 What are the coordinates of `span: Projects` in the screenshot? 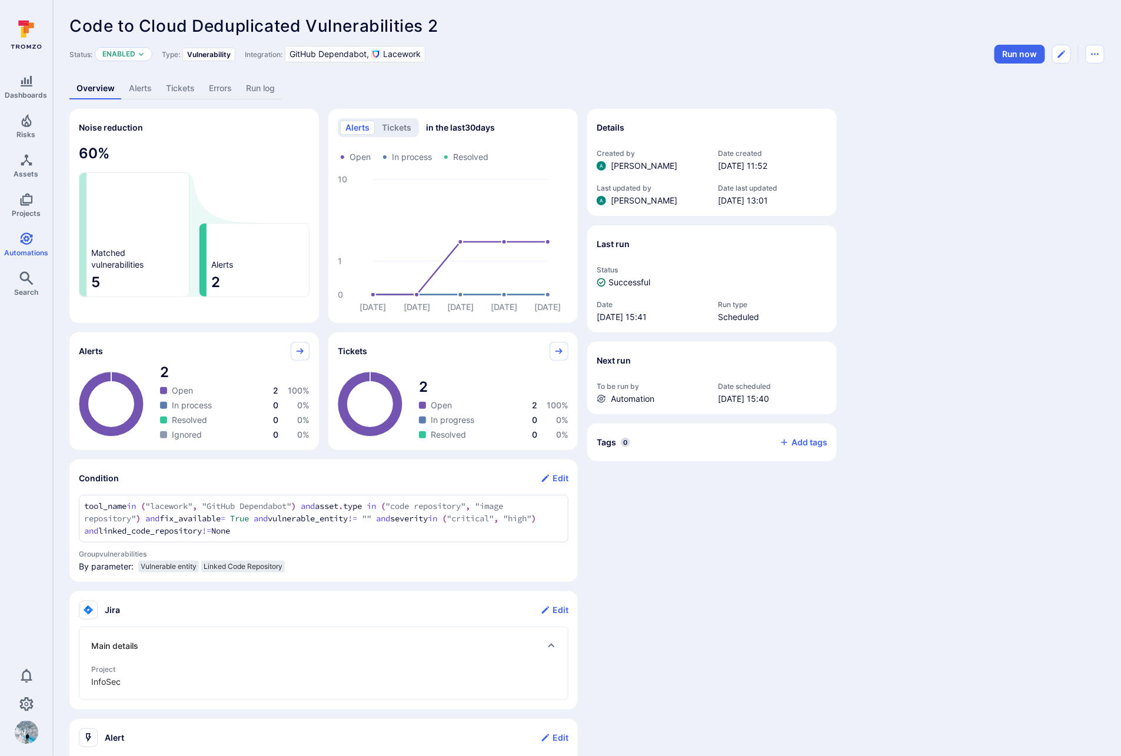 It's located at (26, 213).